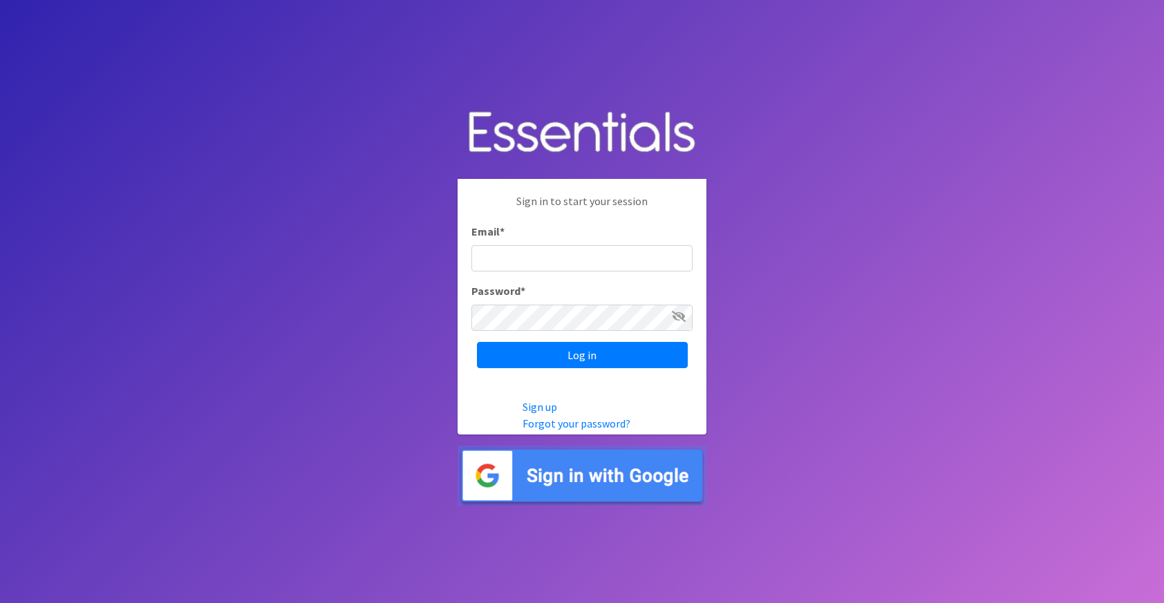  I want to click on label: Password, so click(498, 291).